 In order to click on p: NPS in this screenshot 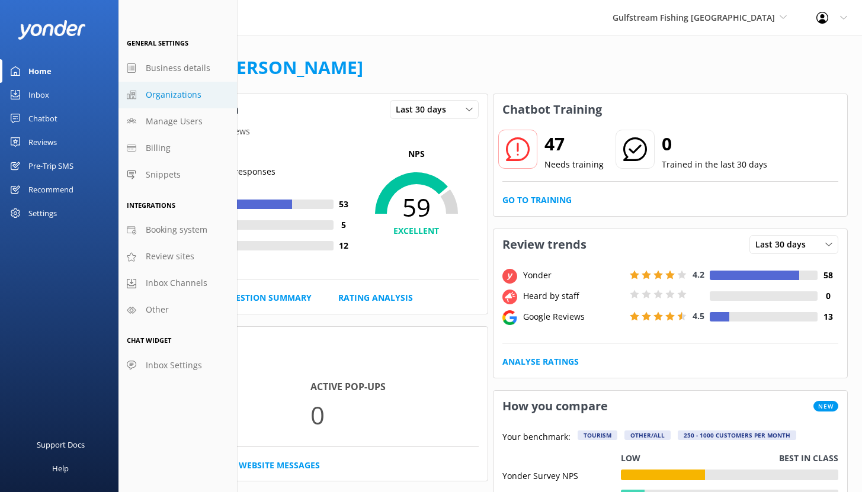, I will do `click(416, 154)`.